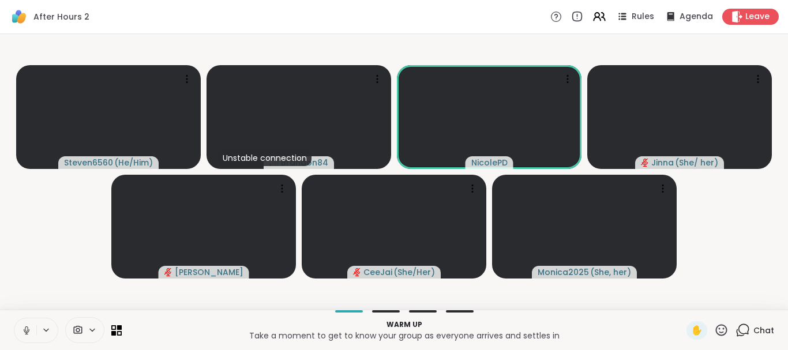 The height and width of the screenshot is (350, 788). I want to click on span: ( She/Her ), so click(414, 272).